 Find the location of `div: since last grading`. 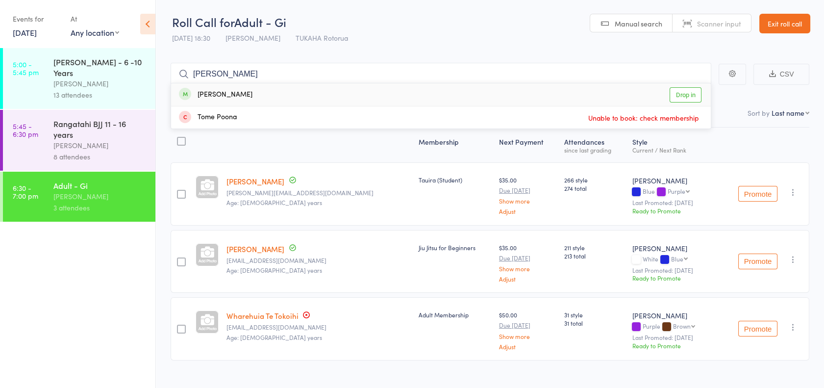

div: since last grading is located at coordinates (594, 149).